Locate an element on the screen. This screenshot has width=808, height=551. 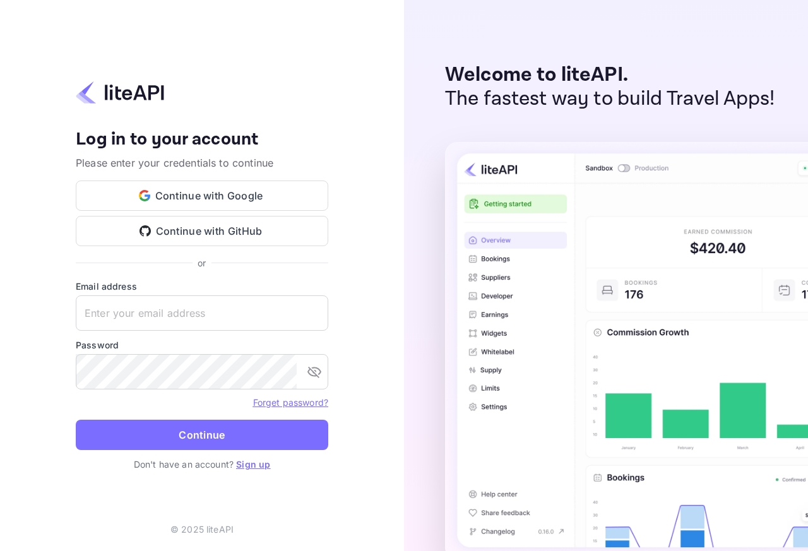
p: The fastest way to build Travel Apps! is located at coordinates (610, 99).